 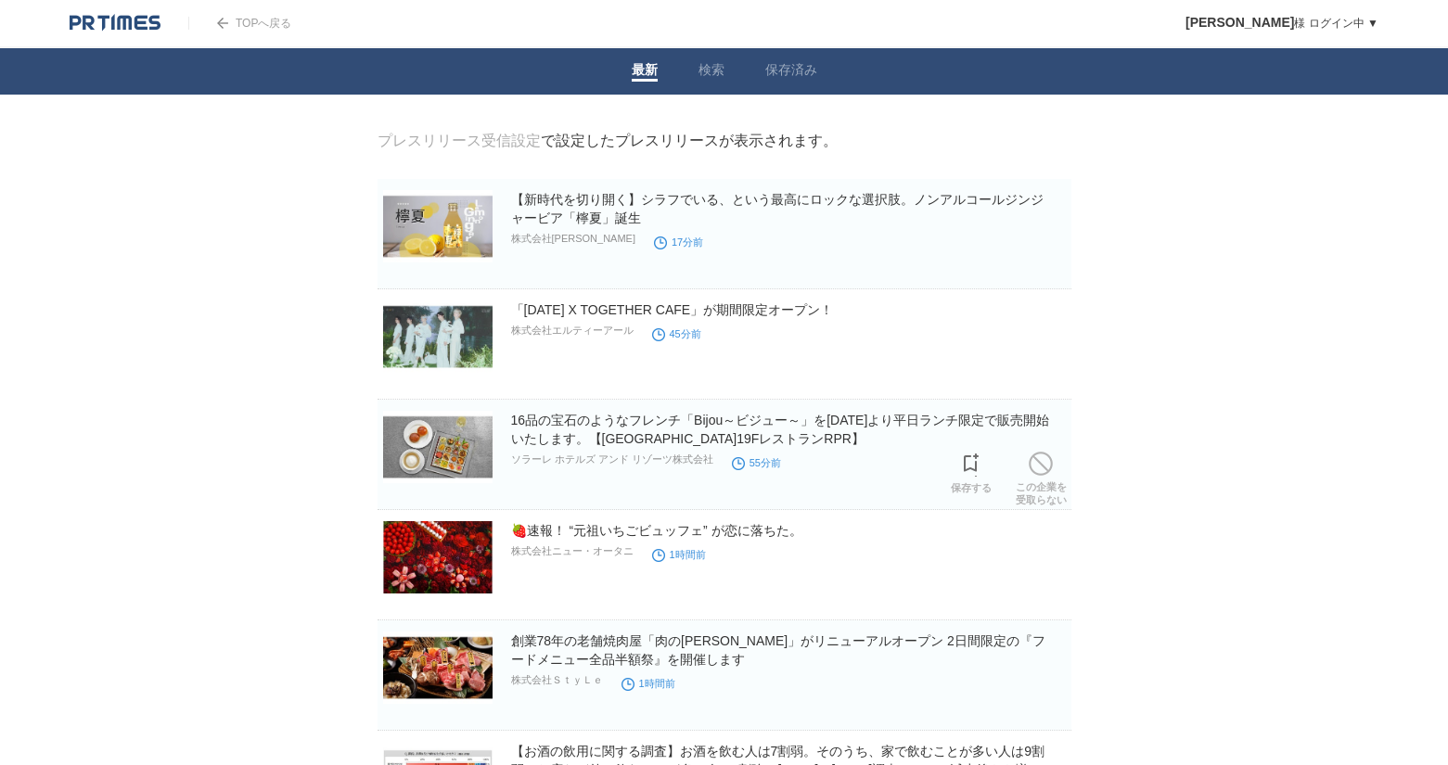 I want to click on p: 株式会社ＳｔｙＬｅ, so click(x=557, y=680).